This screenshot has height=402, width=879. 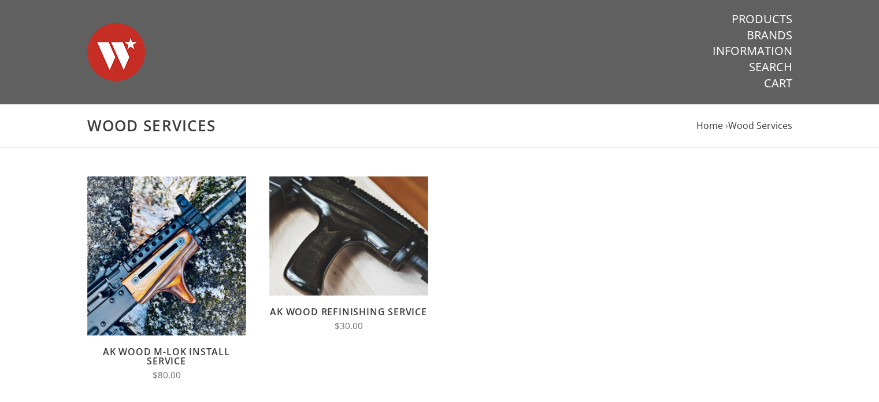 What do you see at coordinates (710, 125) in the screenshot?
I see `a: Home` at bounding box center [710, 125].